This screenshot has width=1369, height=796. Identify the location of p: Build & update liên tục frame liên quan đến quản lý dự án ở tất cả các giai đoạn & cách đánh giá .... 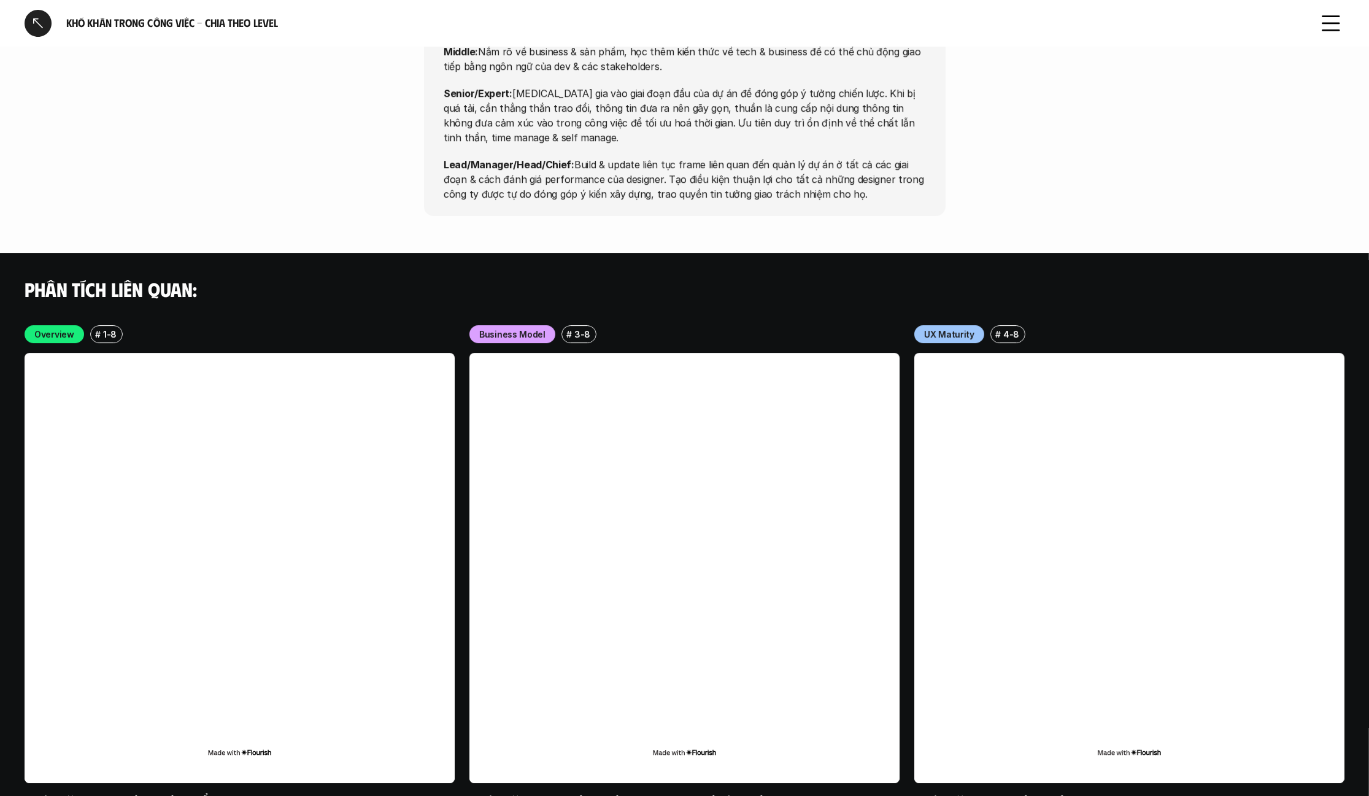
(685, 179).